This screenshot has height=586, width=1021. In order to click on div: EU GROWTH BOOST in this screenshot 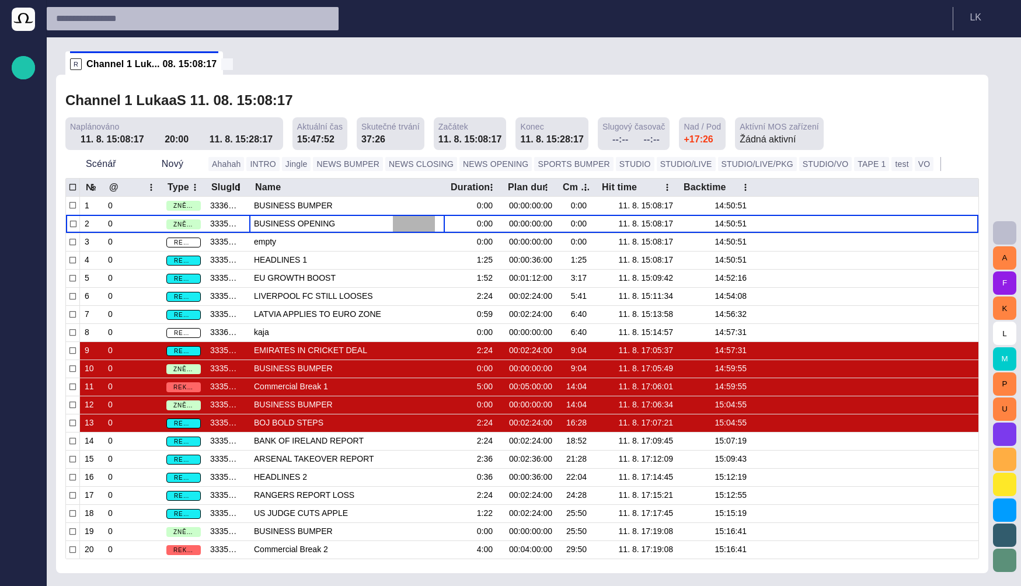, I will do `click(347, 279)`.